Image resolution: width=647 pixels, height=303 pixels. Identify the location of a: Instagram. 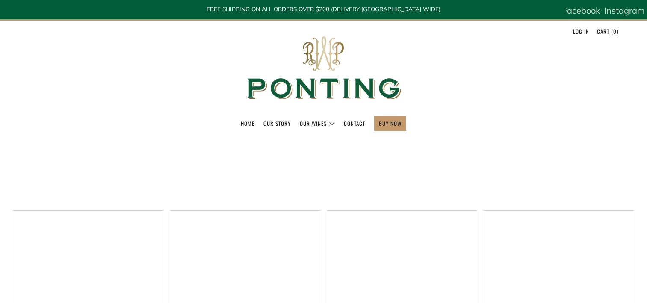
(625, 11).